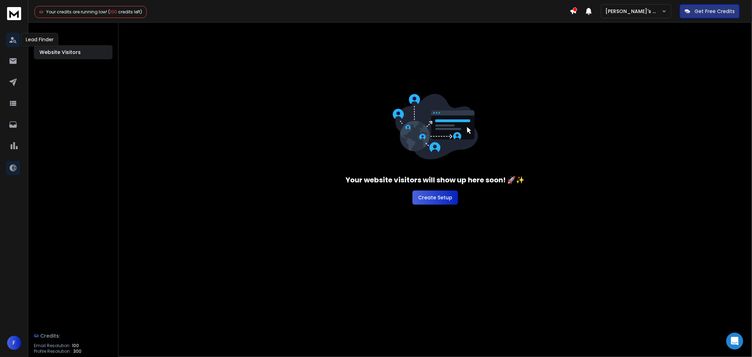 This screenshot has width=752, height=357. I want to click on button: Create Setup, so click(435, 198).